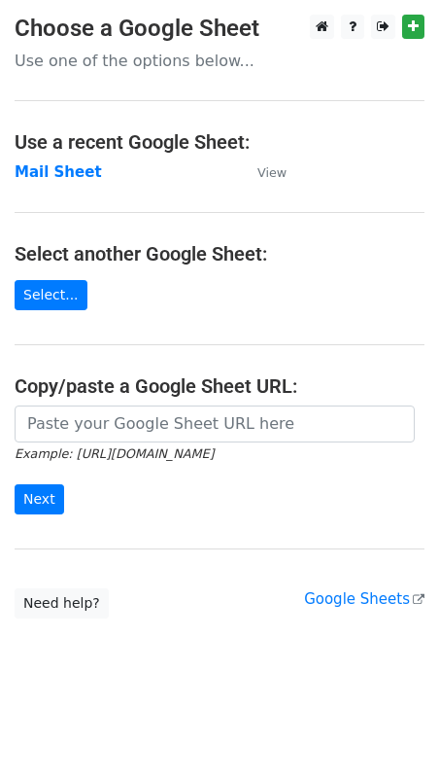 This screenshot has width=439, height=778. Describe the element at coordinates (364, 599) in the screenshot. I see `a: Google Sheets` at that location.